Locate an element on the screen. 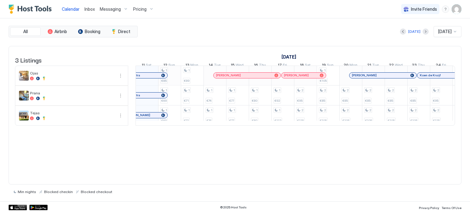  div: App Store is located at coordinates (18, 207).